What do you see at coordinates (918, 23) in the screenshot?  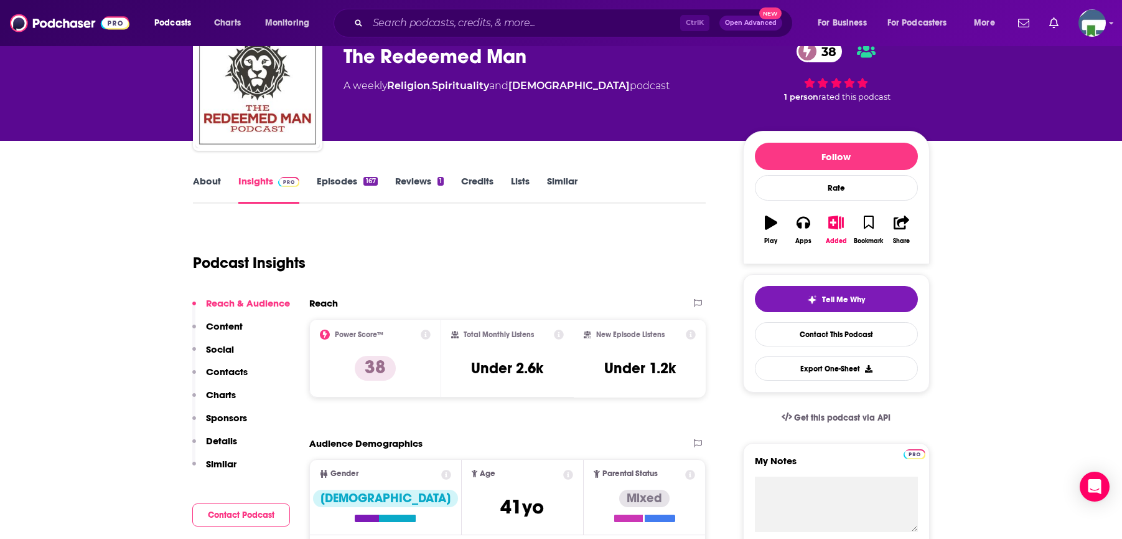 I see `span: For Podcasters` at bounding box center [918, 23].